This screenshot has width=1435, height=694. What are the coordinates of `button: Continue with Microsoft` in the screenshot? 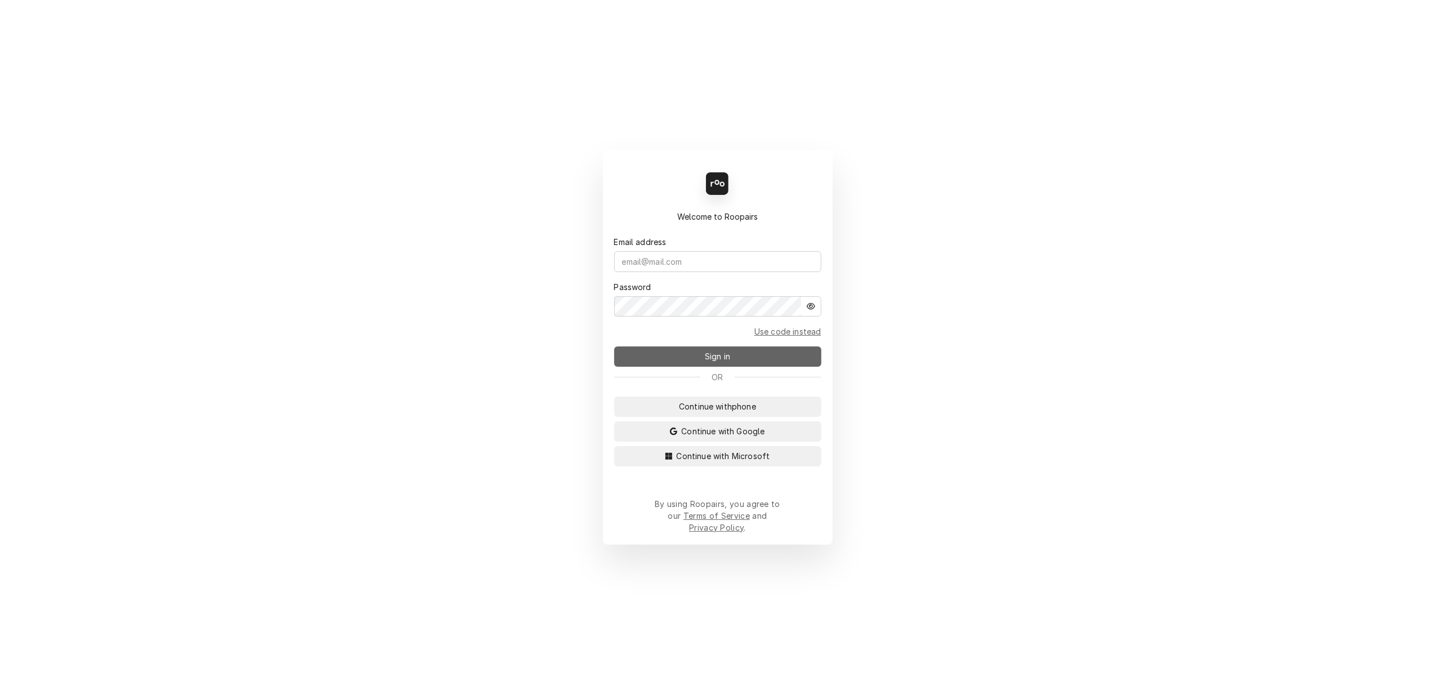 It's located at (718, 456).